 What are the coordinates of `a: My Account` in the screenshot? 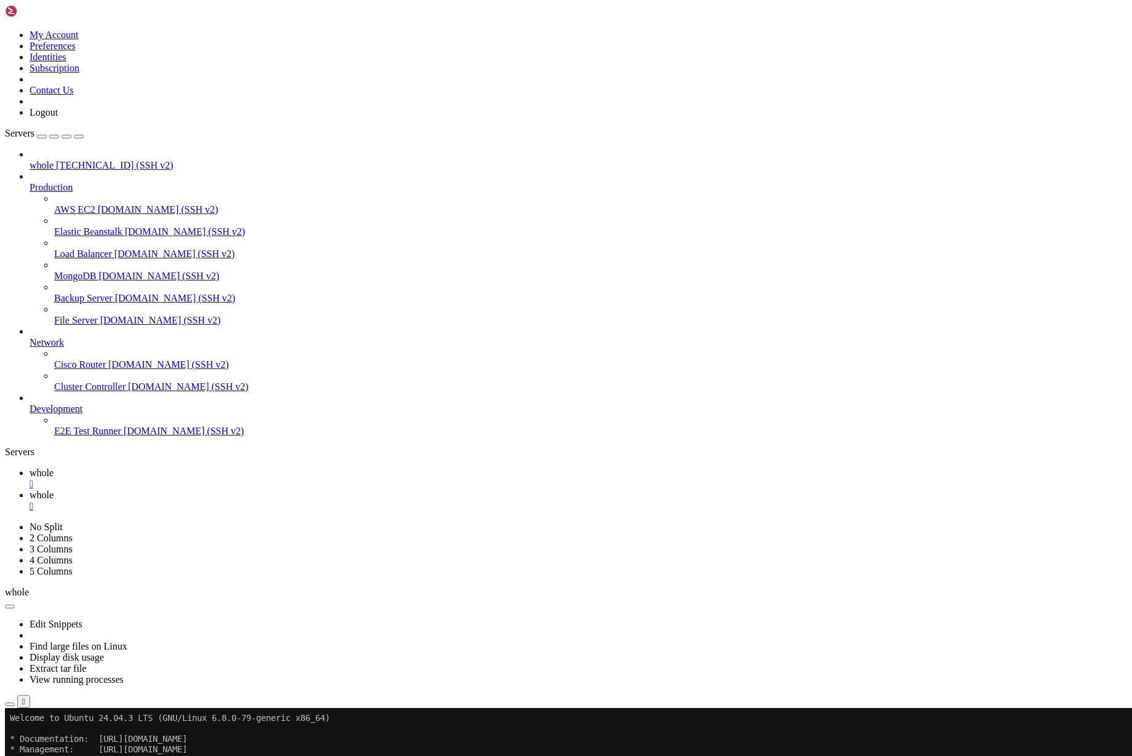 It's located at (54, 34).